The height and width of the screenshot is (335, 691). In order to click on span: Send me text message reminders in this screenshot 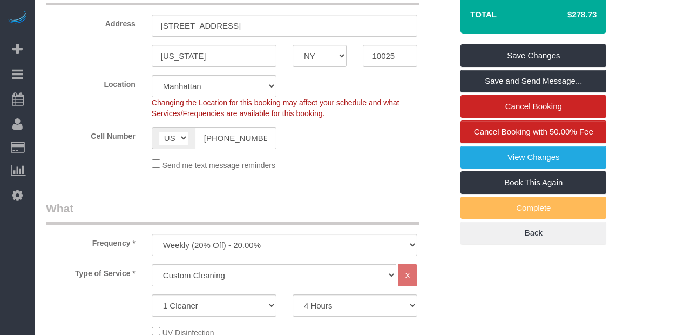, I will do `click(219, 165)`.